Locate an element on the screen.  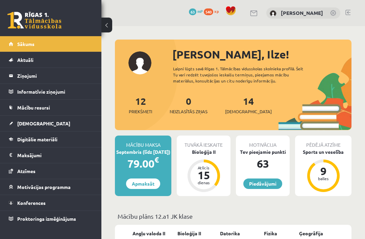
div: Laipni lūgts savā Rīgas 1. Tālmācības vidusskolas skolnieka profilā. Šeit Tu vari redzēt tuvojošo... is located at coordinates (244, 75).